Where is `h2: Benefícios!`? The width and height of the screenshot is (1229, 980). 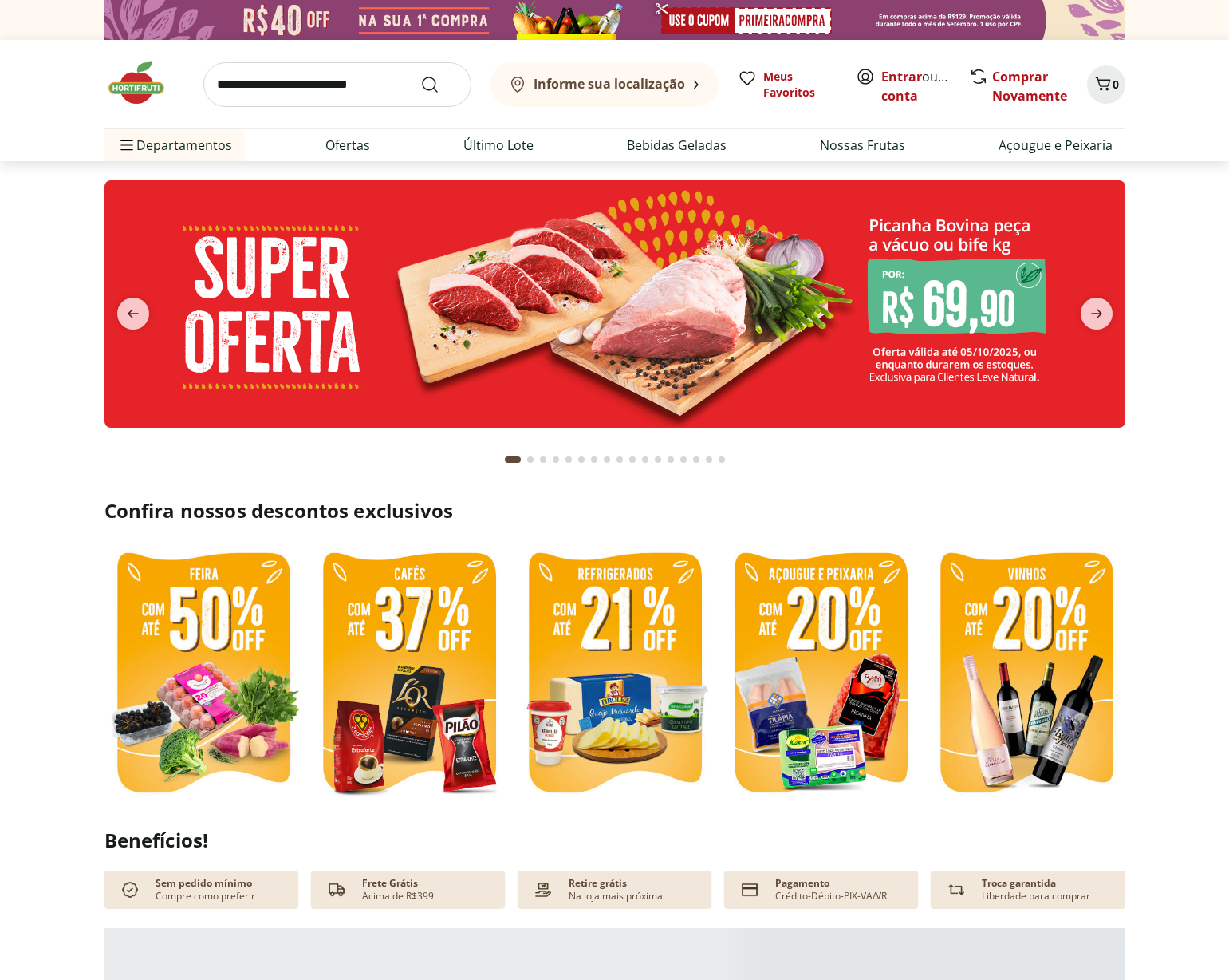
h2: Benefícios! is located at coordinates (615, 840).